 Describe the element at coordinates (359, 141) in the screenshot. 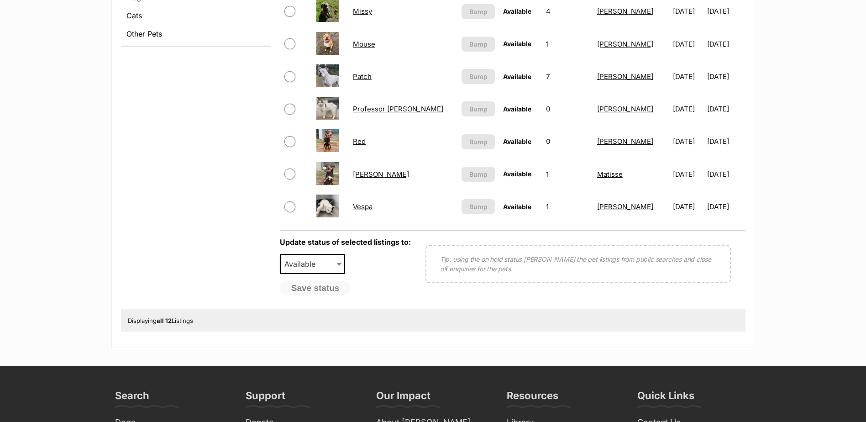

I see `a: Red` at that location.